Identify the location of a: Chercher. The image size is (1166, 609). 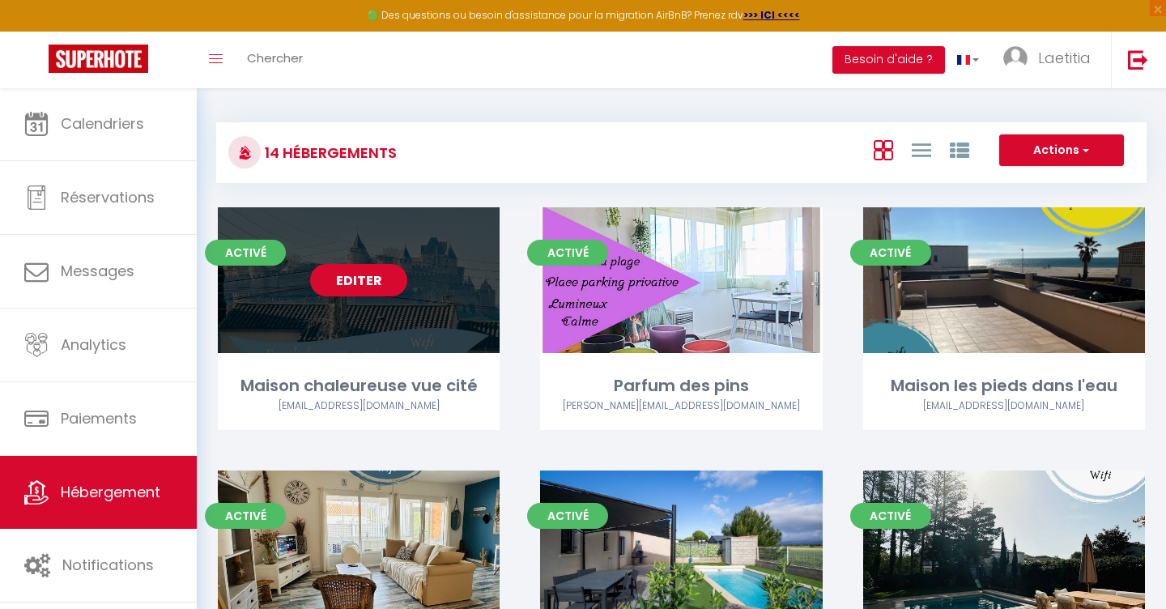
(275, 60).